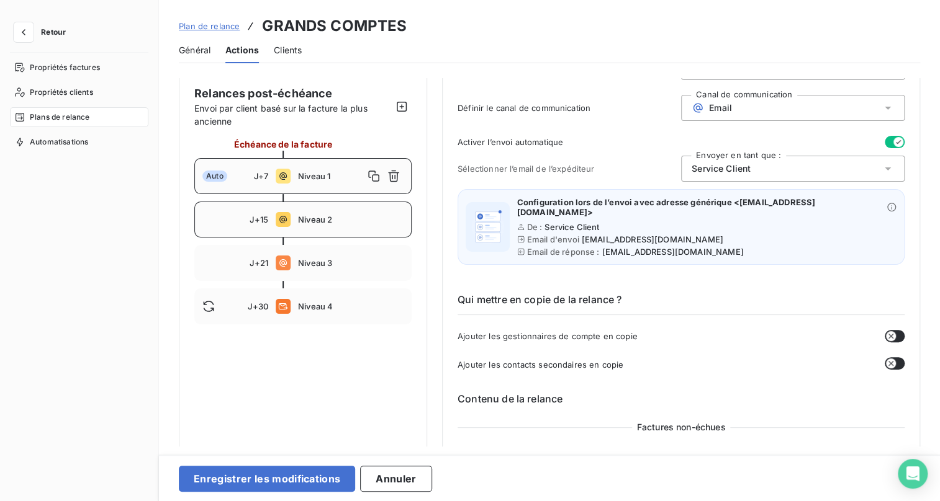 The width and height of the screenshot is (940, 501). What do you see at coordinates (258, 307) in the screenshot?
I see `span: J+30` at bounding box center [258, 307].